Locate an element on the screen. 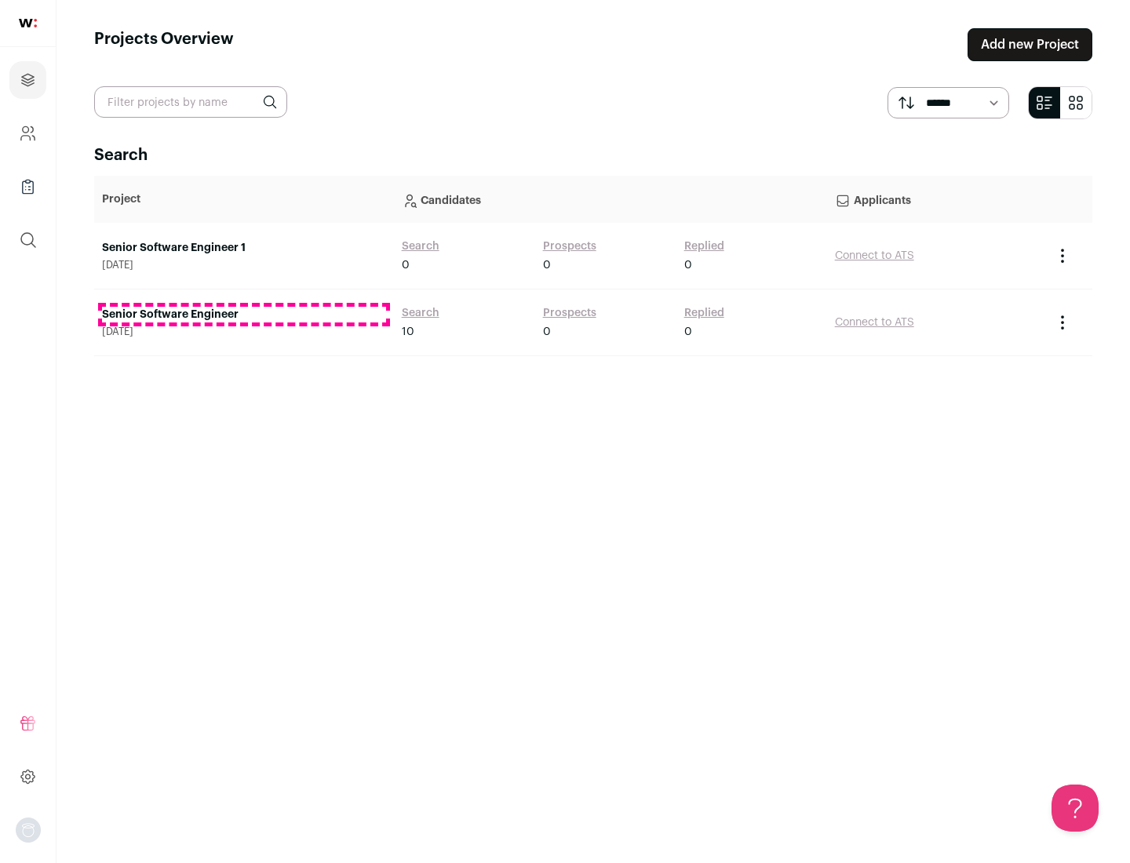  img: wellfound-shorthand-0d5821cbd27db2630d0214b213865d53afaa358527fdda9d0ea32b1df1b89c2c.svg is located at coordinates (27, 23).